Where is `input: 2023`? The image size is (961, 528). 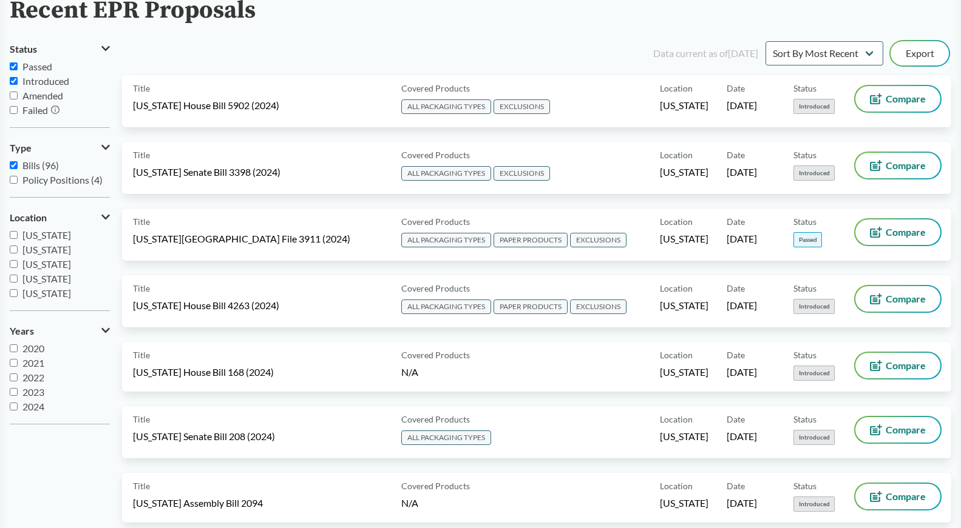
input: 2023 is located at coordinates (13, 392).